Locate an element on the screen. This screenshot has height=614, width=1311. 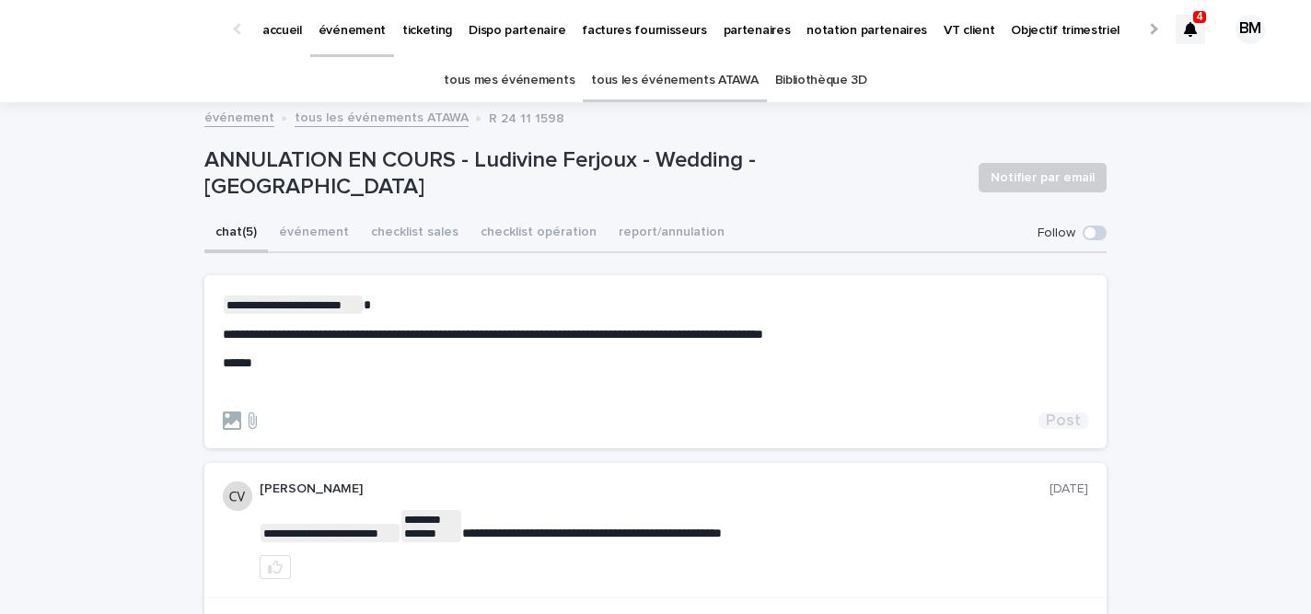
div: BM is located at coordinates (1251, 29).